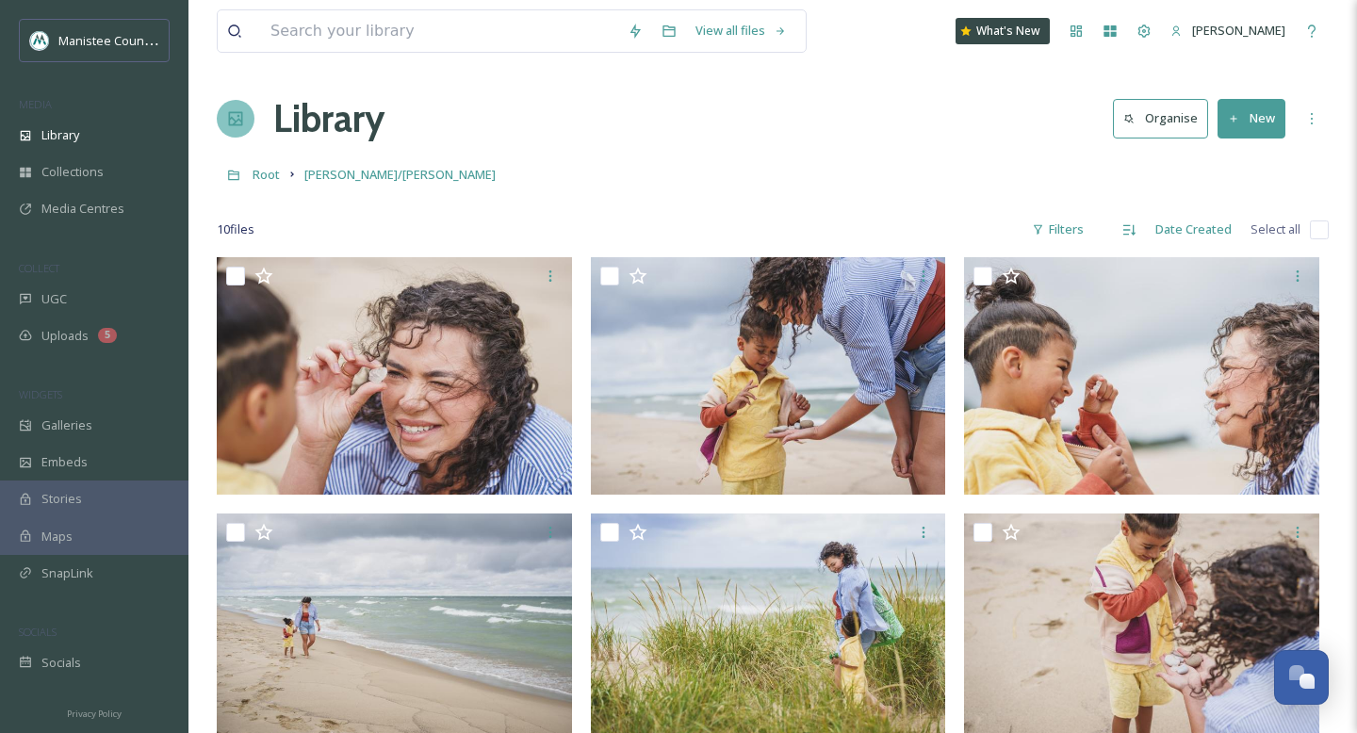 This screenshot has width=1357, height=733. I want to click on div: 5, so click(107, 335).